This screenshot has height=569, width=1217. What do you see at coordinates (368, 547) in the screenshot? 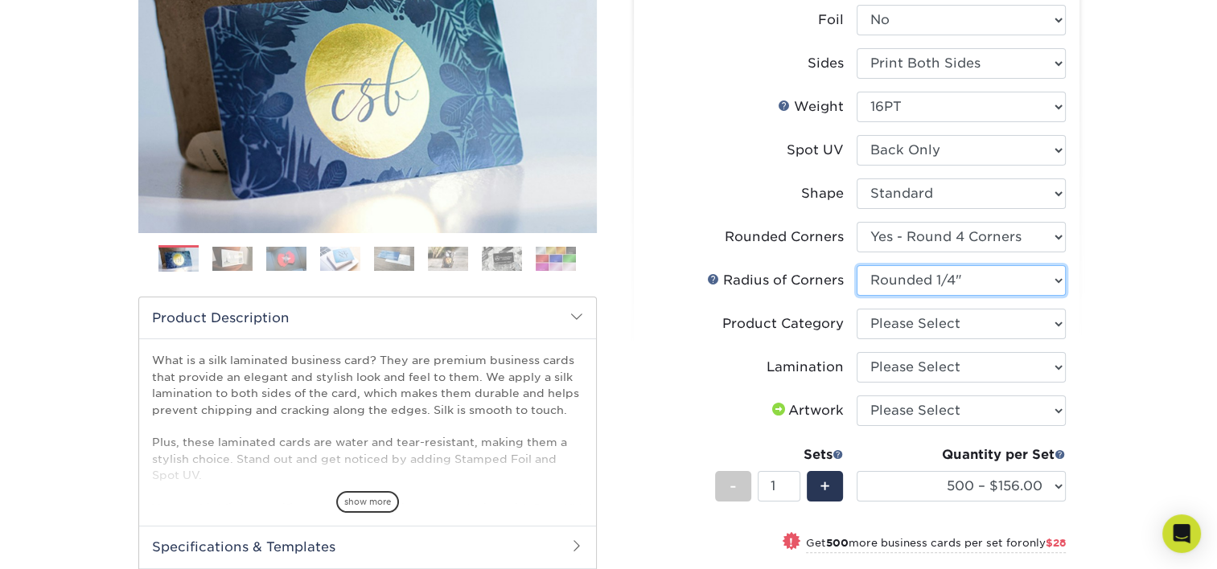
I see `h2: Specifications & Templates` at bounding box center [368, 547].